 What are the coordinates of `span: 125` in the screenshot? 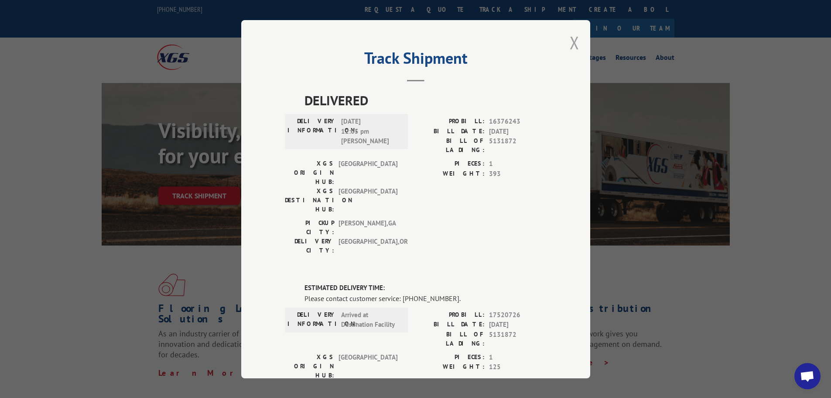 It's located at (518, 367).